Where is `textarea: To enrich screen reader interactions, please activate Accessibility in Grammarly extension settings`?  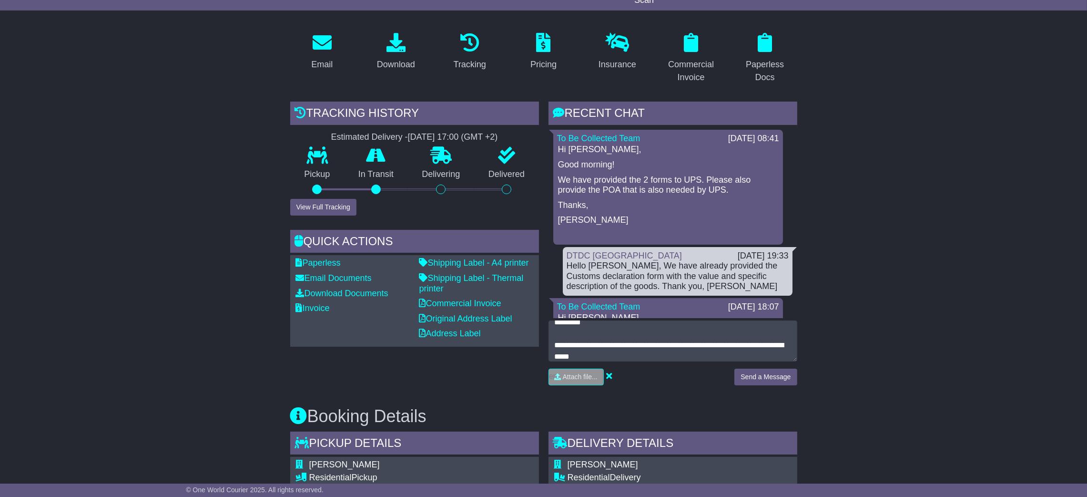 textarea: To enrich screen reader interactions, please activate Accessibility in Grammarly extension settings is located at coordinates (673, 341).